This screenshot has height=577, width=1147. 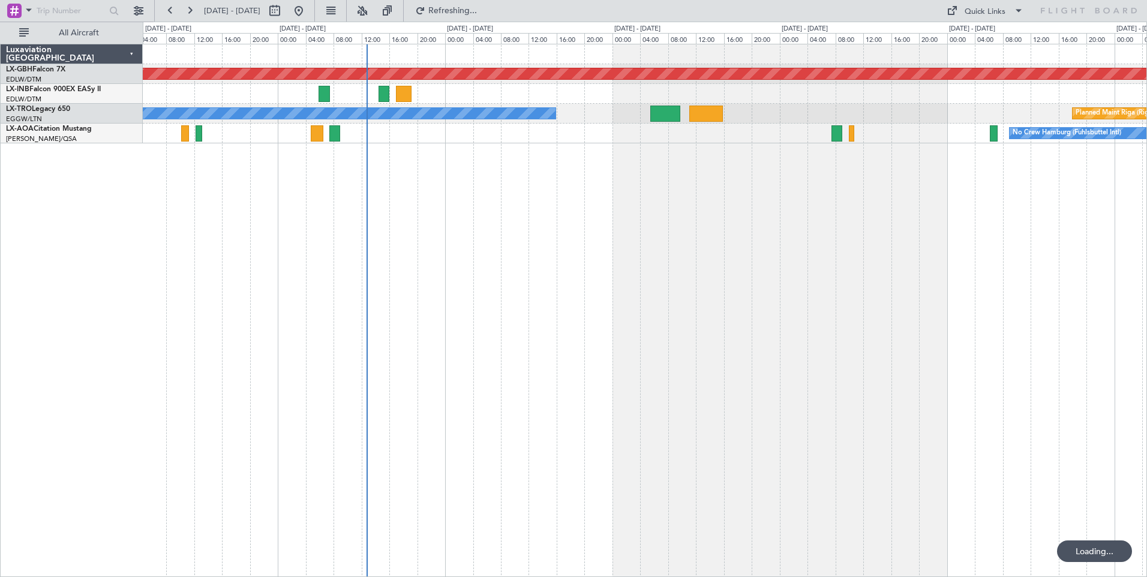 What do you see at coordinates (453, 11) in the screenshot?
I see `span: Refreshing...` at bounding box center [453, 11].